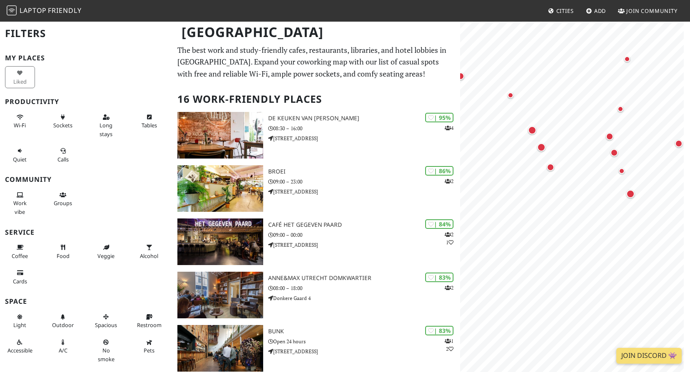  I want to click on a: Anne&Max Utrecht Domkwartier | 83% 2 Anne&Max Utrecht Domkwartier 08:00 – 18:00 Donkere Gaard 4, so click(316, 295).